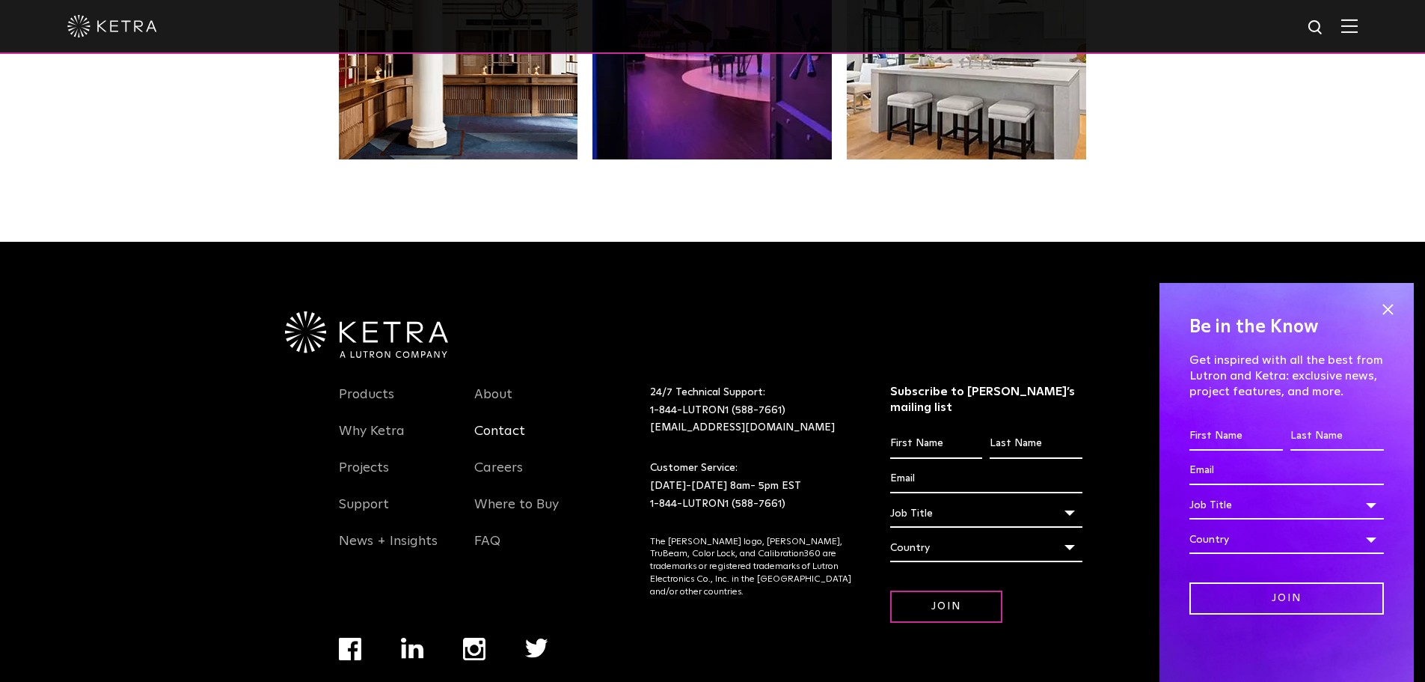 The width and height of the screenshot is (1425, 682). What do you see at coordinates (493, 403) in the screenshot?
I see `a: About` at bounding box center [493, 403].